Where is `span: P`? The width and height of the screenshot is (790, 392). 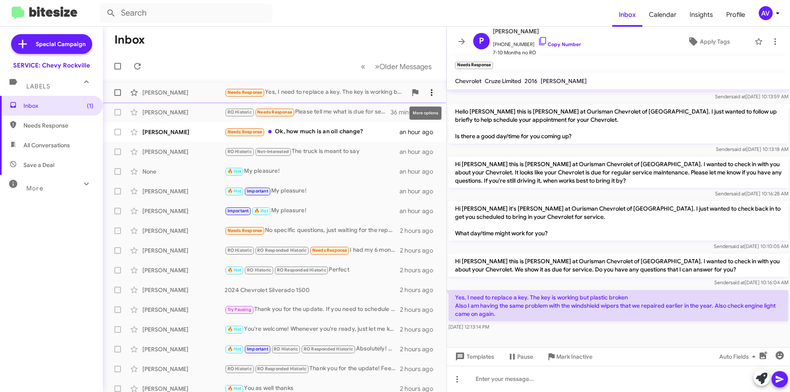 span: P is located at coordinates (481, 41).